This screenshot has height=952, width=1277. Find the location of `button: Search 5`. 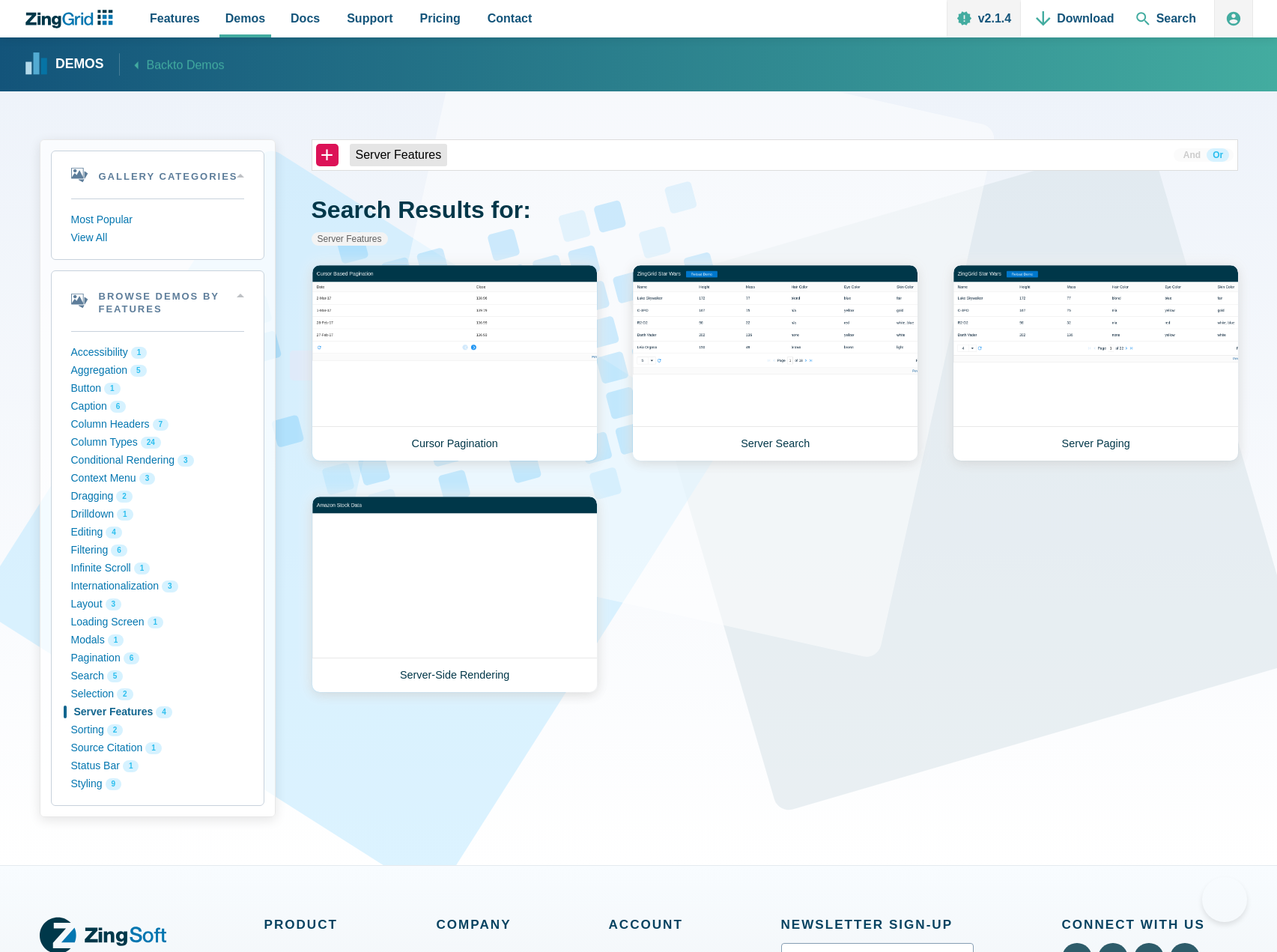

button: Search 5 is located at coordinates (157, 676).